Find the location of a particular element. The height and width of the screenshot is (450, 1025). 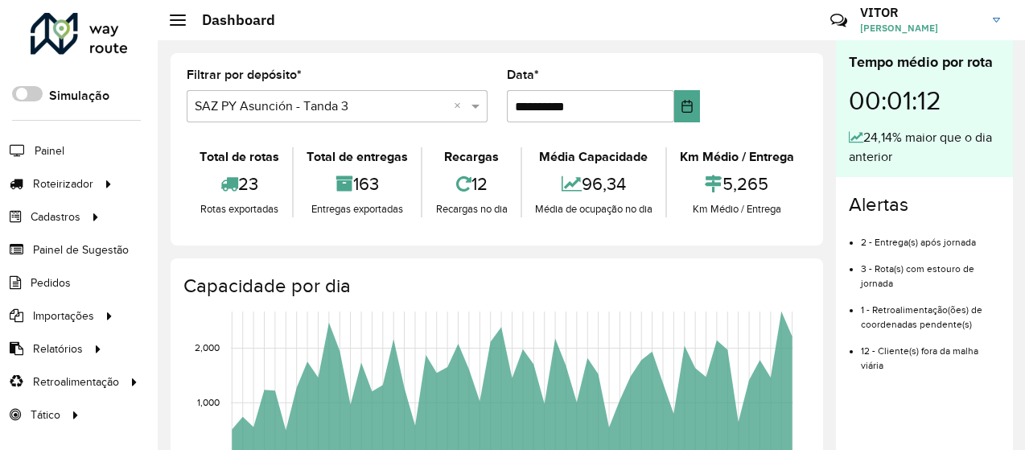

span: Cadastros is located at coordinates (56, 216).